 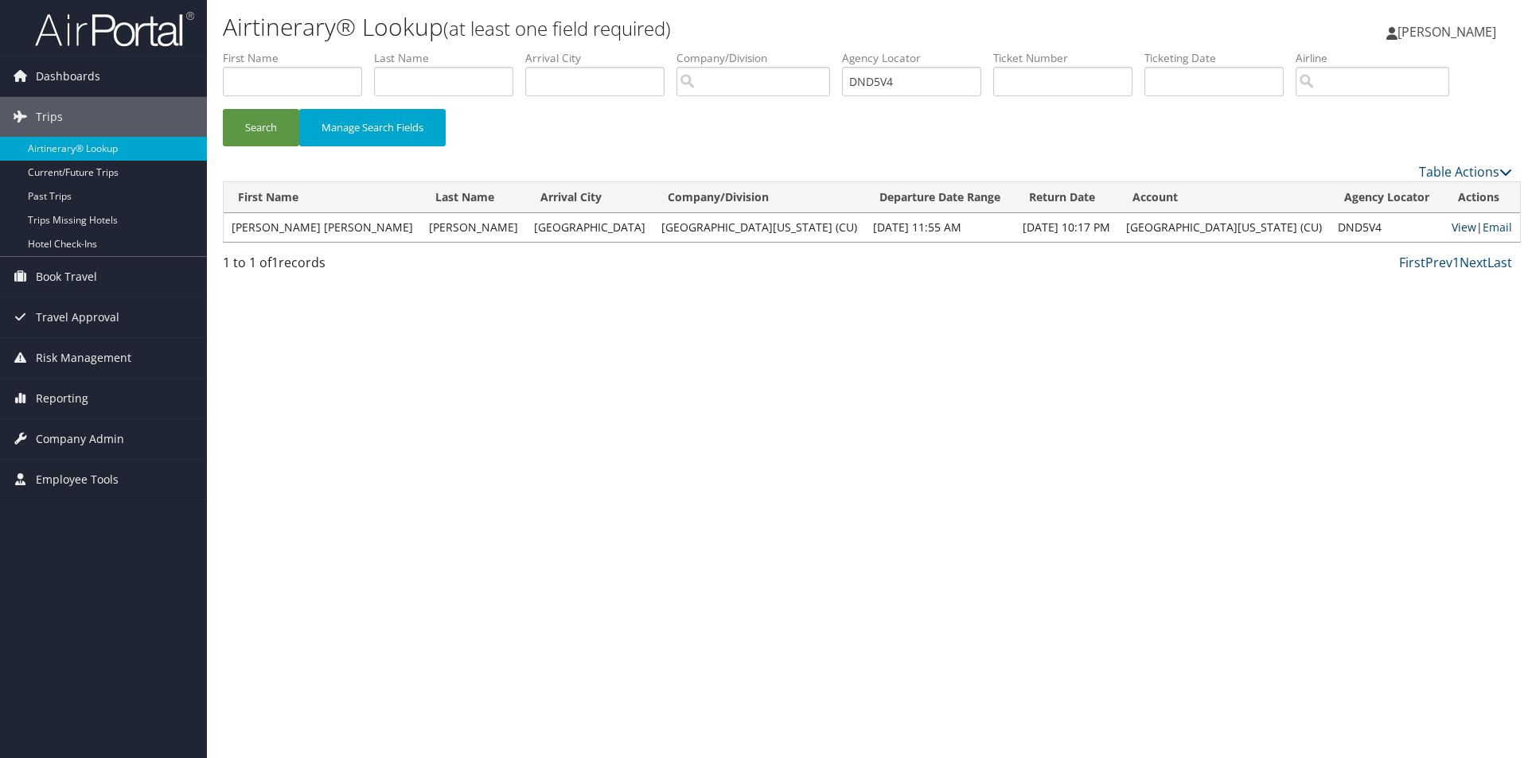 What do you see at coordinates (322, 197) in the screenshot?
I see `th: First Name: activate to sort column ascending` at bounding box center [322, 197].